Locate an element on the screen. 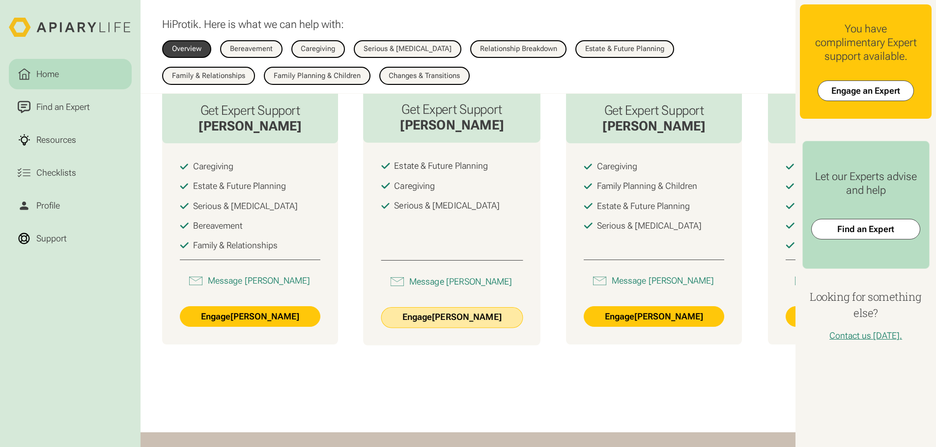 This screenshot has width=936, height=447. div: Let our Experts advise and help is located at coordinates (865, 184).